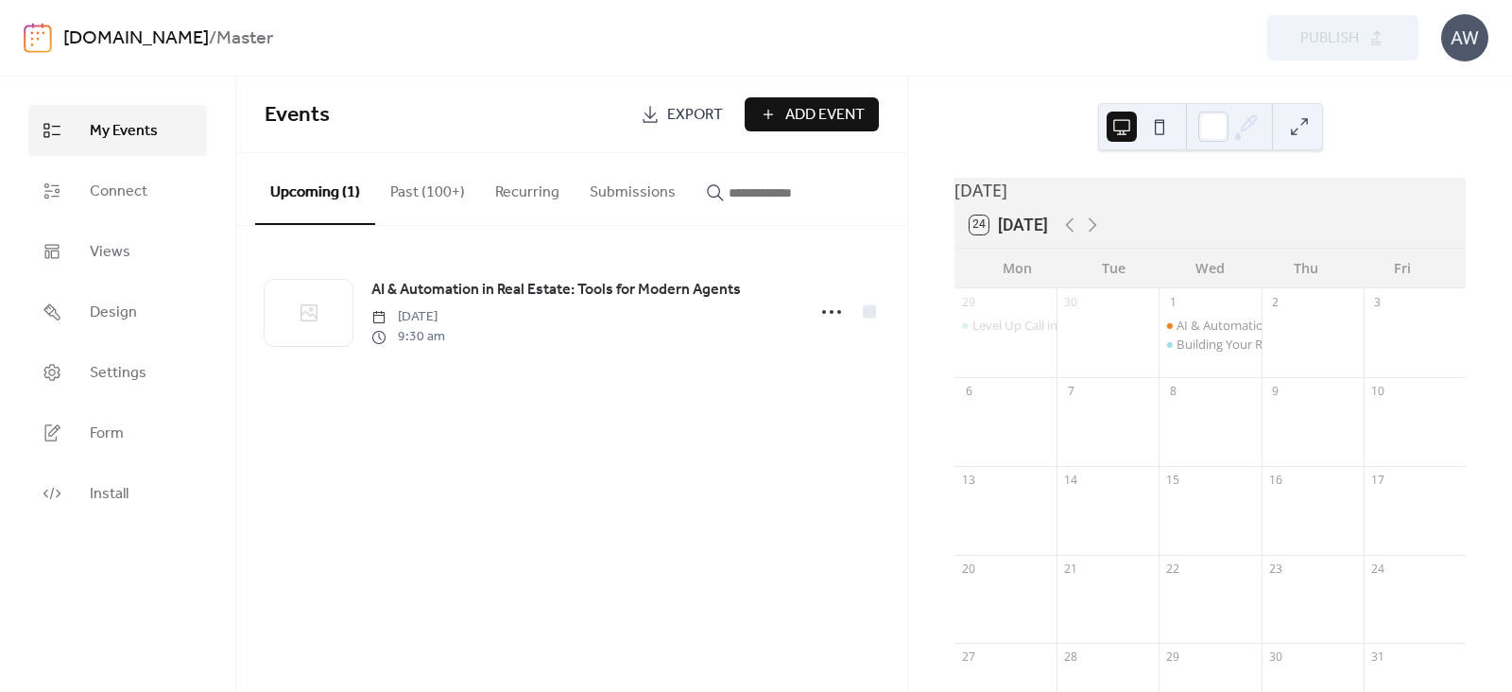  What do you see at coordinates (1071, 568) in the screenshot?
I see `div: 21` at bounding box center [1071, 568].